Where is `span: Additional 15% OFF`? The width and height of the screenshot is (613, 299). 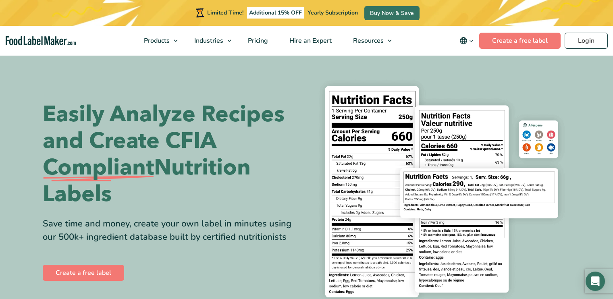
span: Additional 15% OFF is located at coordinates (275, 13).